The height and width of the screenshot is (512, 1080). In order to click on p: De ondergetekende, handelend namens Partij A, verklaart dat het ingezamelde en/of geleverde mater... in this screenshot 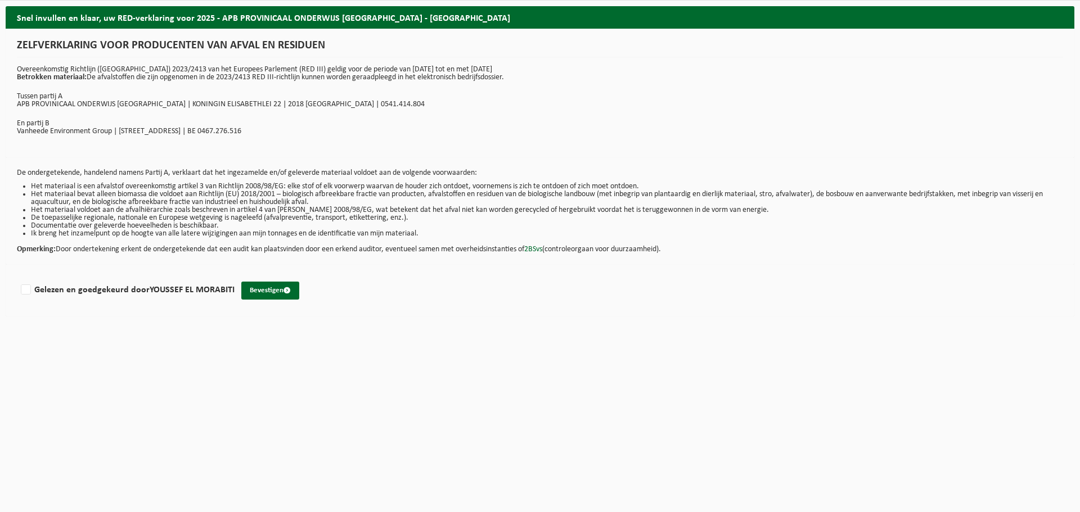, I will do `click(540, 173)`.